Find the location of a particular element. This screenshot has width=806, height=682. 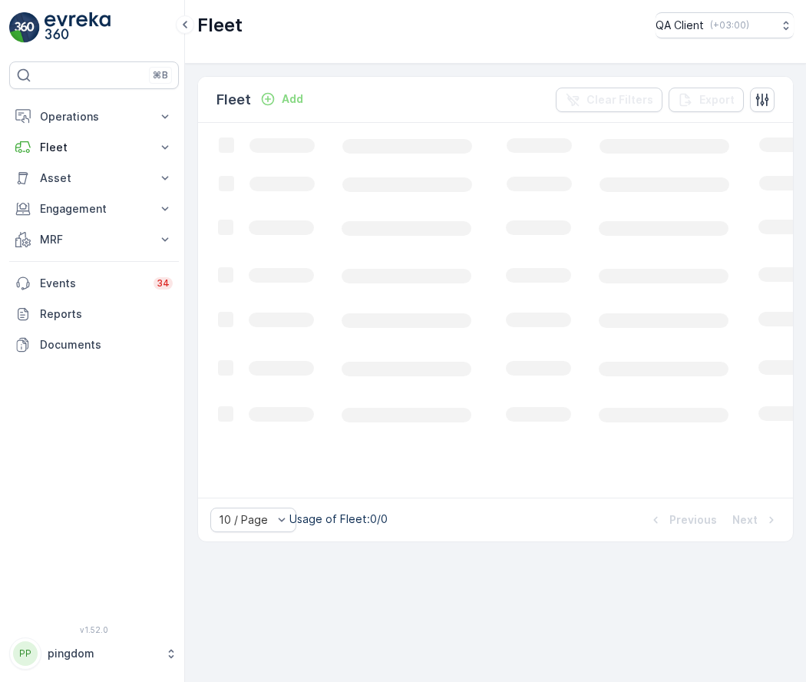

p: QA Client is located at coordinates (679, 25).